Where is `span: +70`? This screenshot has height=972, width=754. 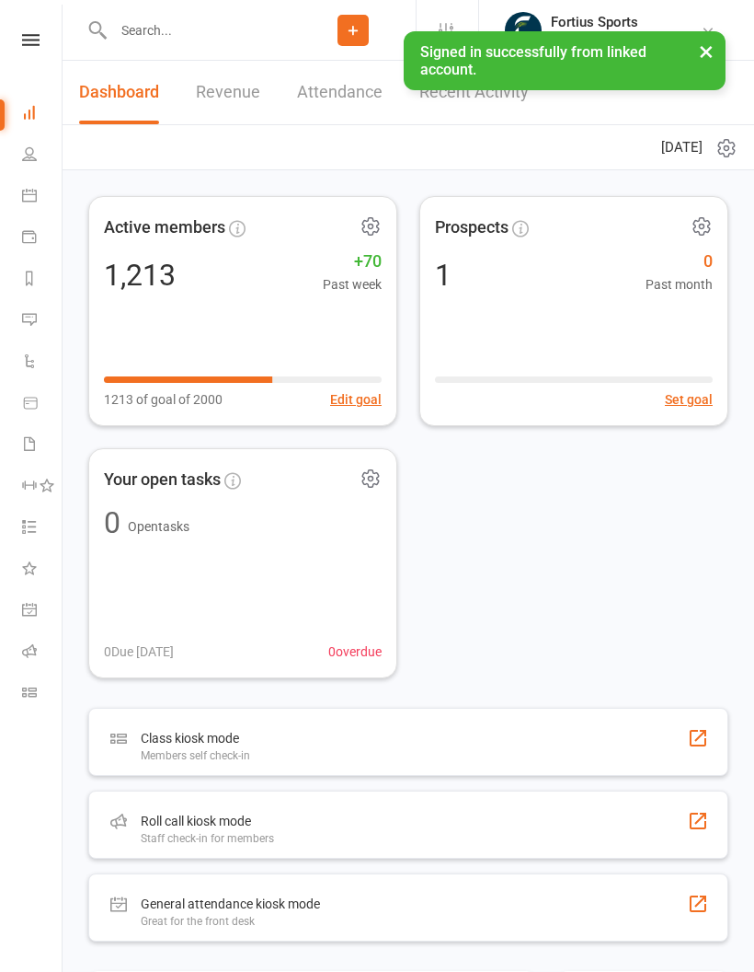
span: +70 is located at coordinates (352, 261).